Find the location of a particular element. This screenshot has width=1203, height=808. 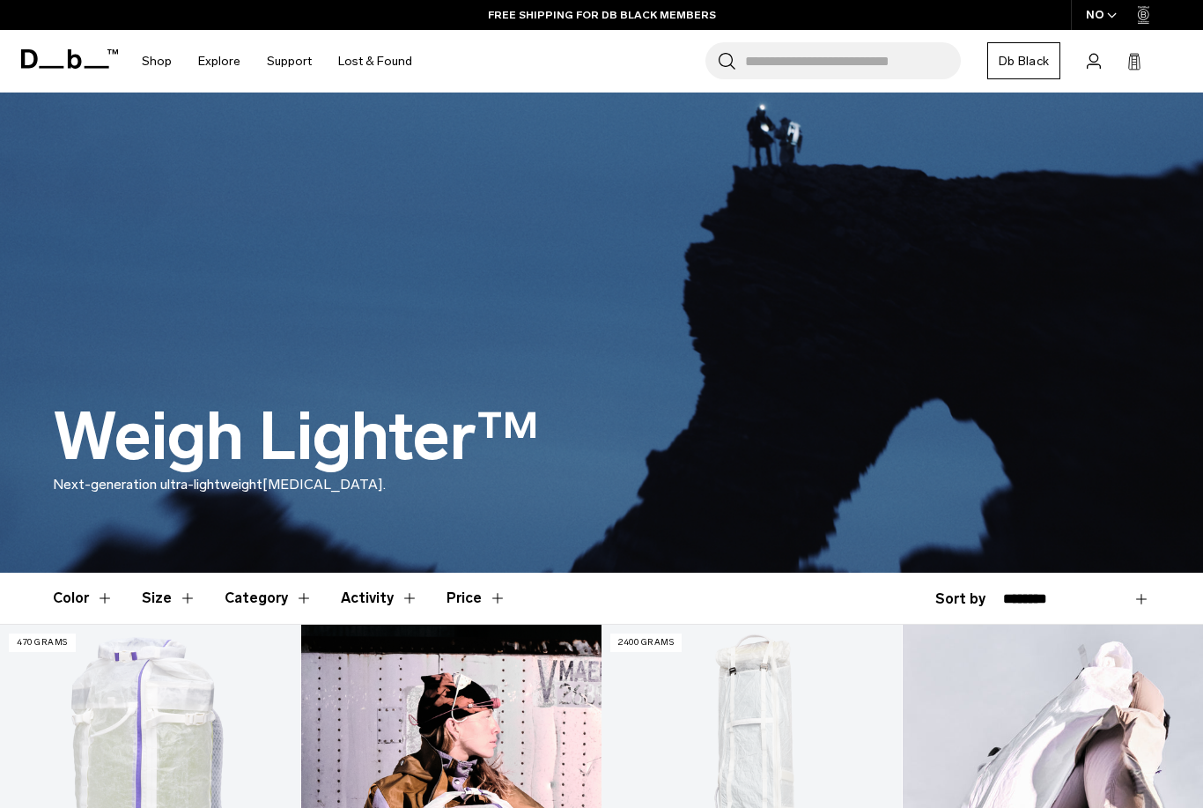

a: FREE SHIPPING FOR DB BLACK MEMBERS is located at coordinates (601, 15).